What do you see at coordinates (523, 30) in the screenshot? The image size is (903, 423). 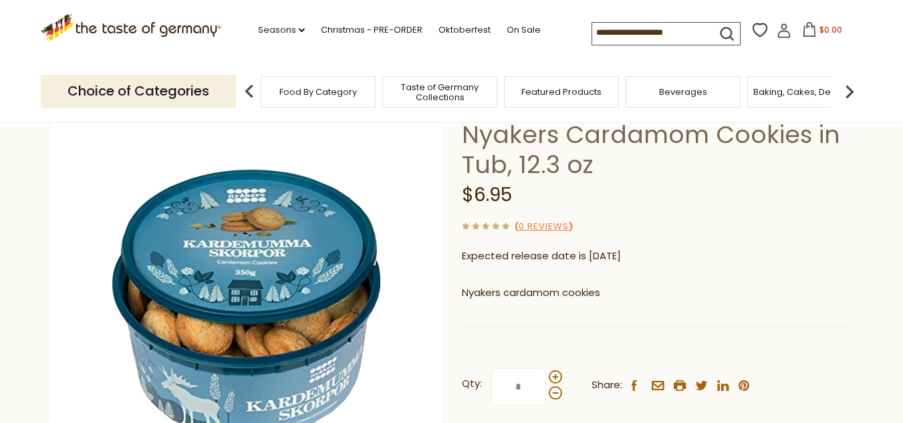 I see `a: On Sale` at bounding box center [523, 30].